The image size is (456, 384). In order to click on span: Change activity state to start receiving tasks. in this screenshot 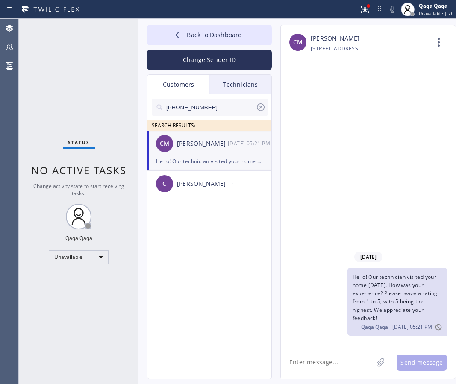, I will do `click(79, 190)`.